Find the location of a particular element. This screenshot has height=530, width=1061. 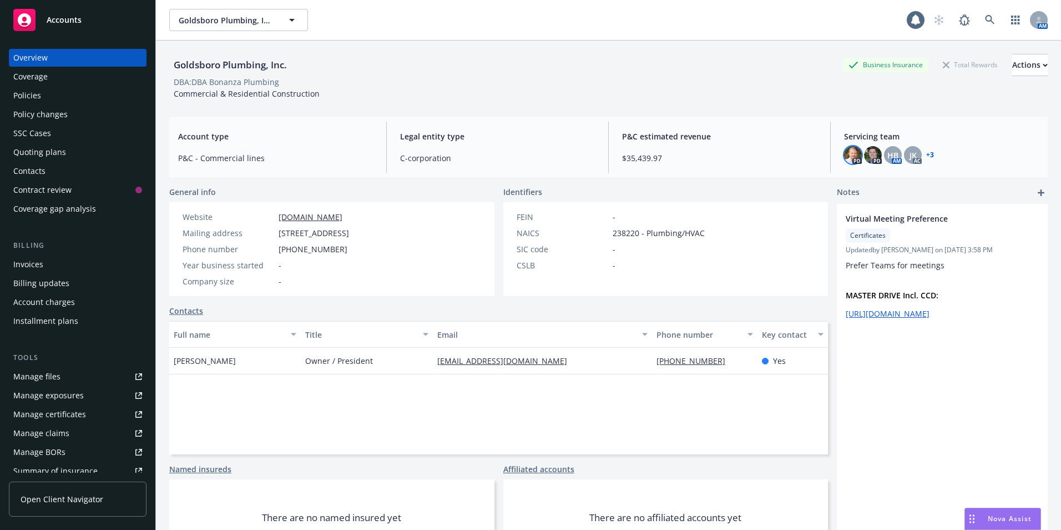

div: Coverage gap analysis is located at coordinates (54, 209).